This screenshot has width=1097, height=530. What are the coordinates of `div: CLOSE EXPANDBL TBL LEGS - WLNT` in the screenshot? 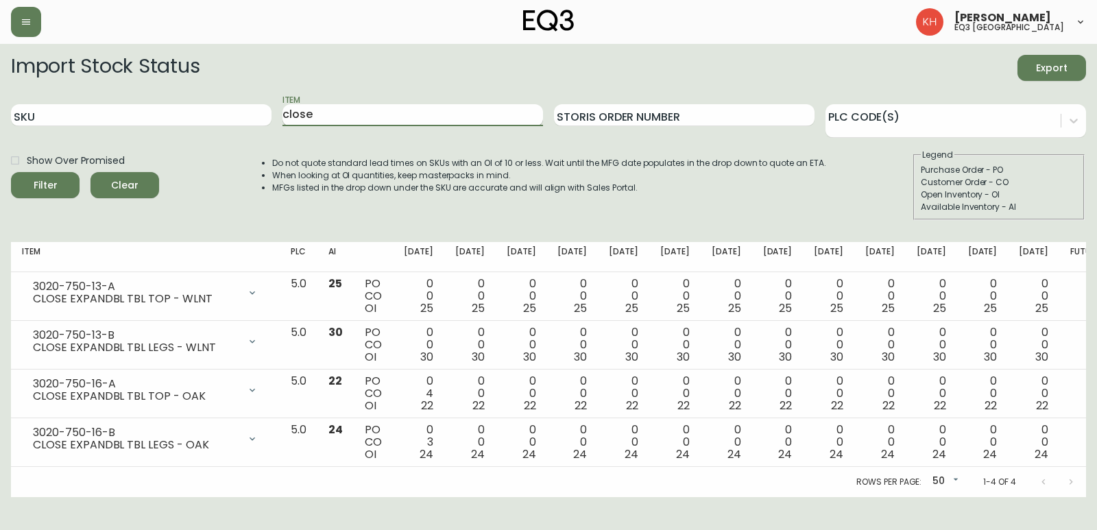 It's located at (136, 348).